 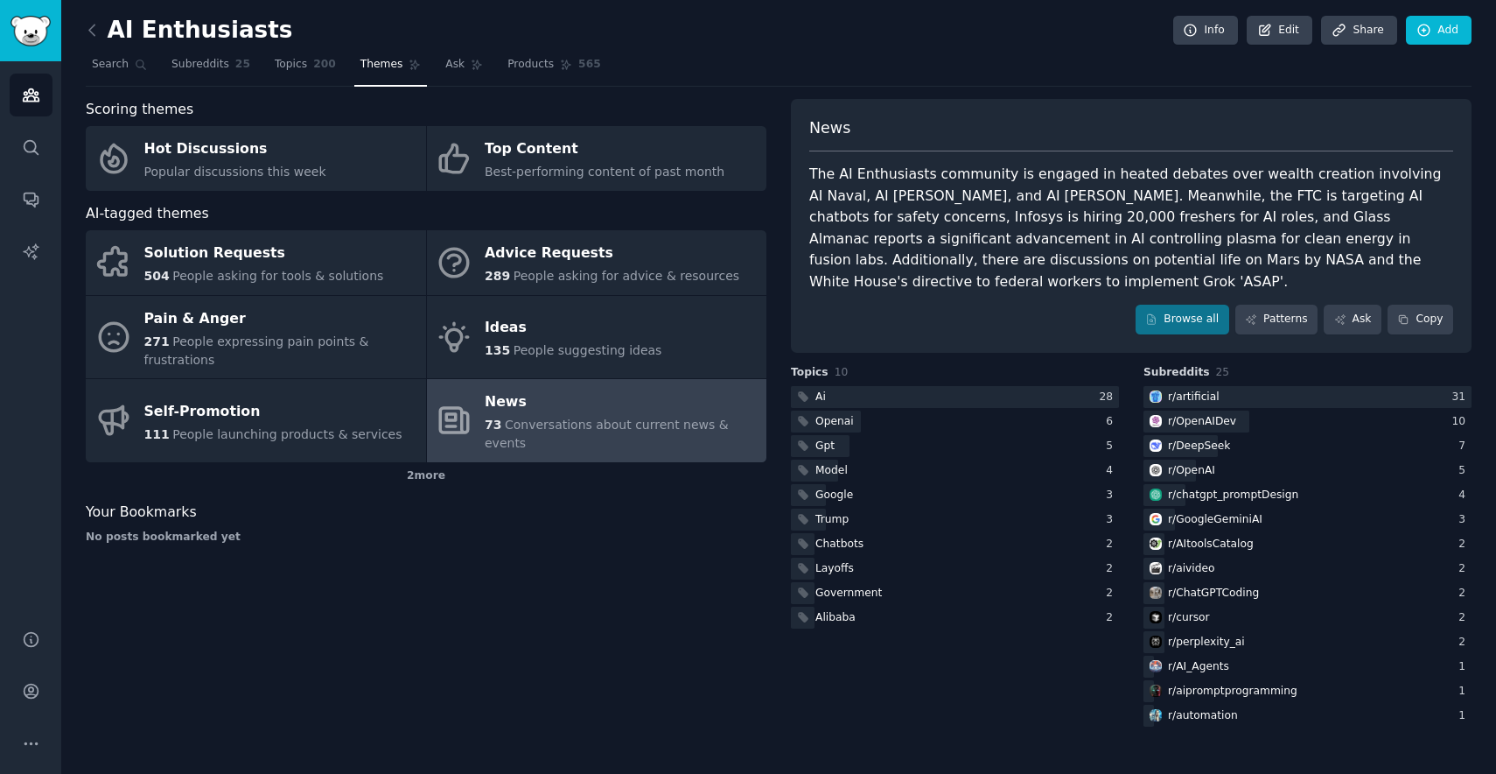 What do you see at coordinates (1277, 319) in the screenshot?
I see `a: Patterns` at bounding box center [1277, 319].